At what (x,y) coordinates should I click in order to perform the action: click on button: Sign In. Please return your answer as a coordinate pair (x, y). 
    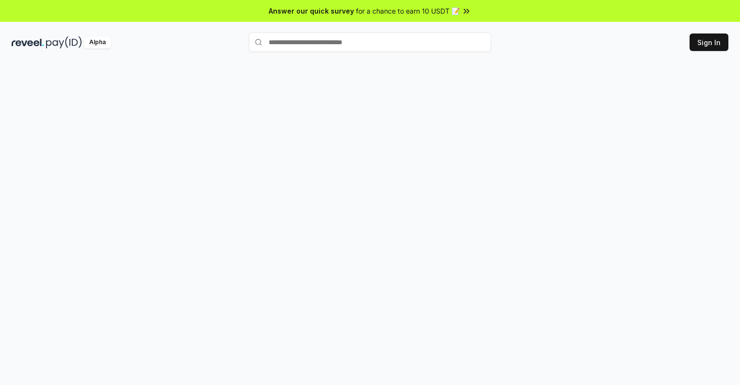
    Looking at the image, I should click on (709, 42).